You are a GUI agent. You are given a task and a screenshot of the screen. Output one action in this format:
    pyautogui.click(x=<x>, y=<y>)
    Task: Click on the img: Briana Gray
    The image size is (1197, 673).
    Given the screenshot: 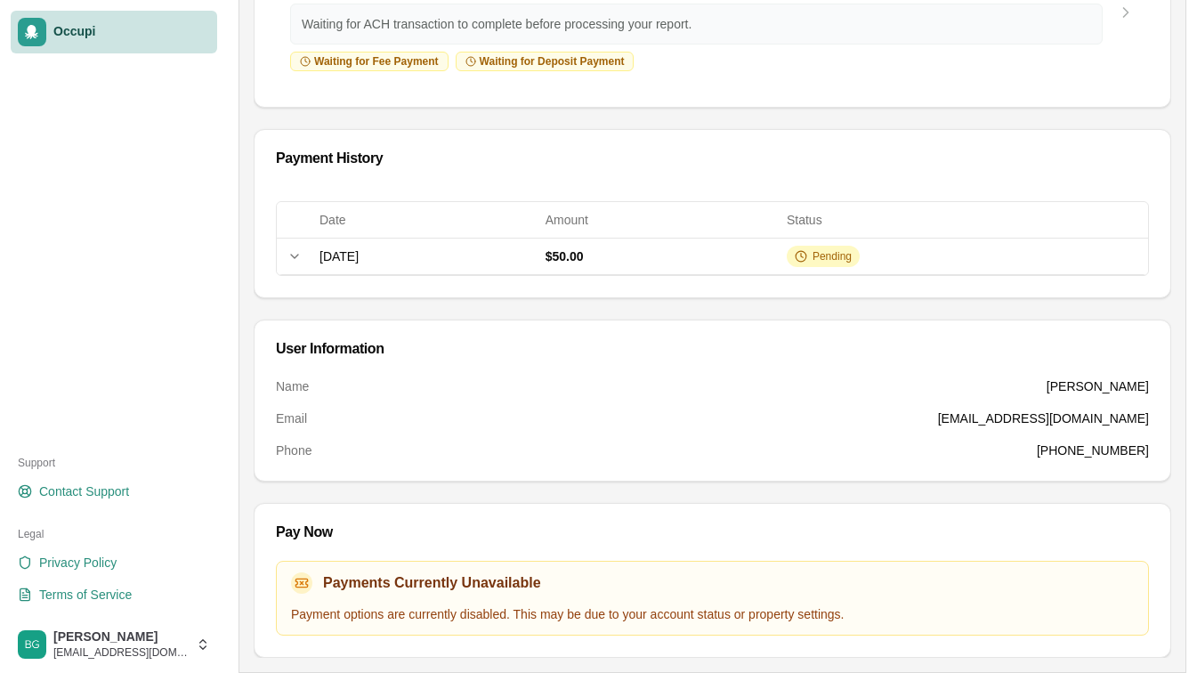 What is the action you would take?
    pyautogui.click(x=32, y=644)
    